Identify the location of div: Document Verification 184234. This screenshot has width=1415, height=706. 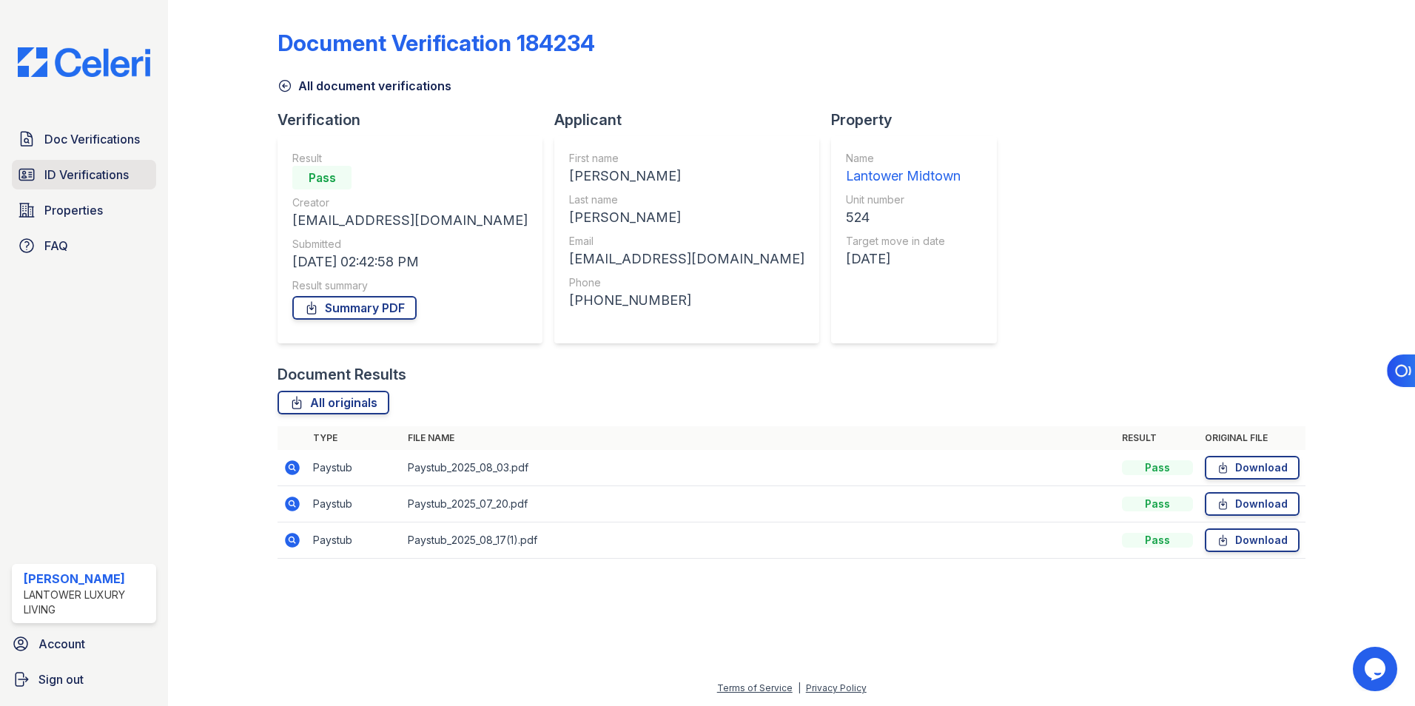
(436, 43).